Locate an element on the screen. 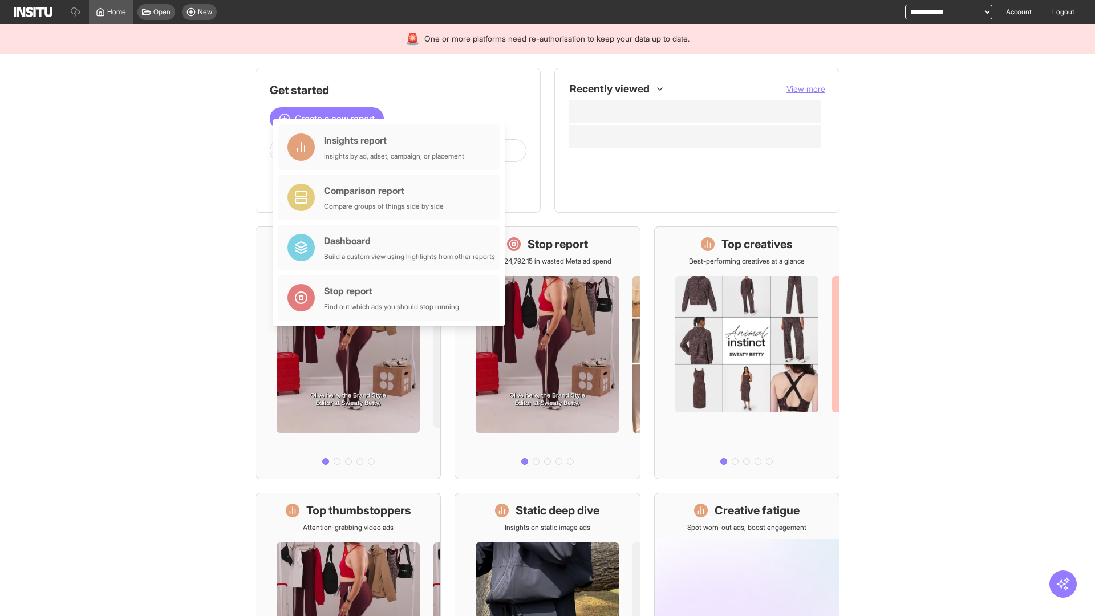 The height and width of the screenshot is (616, 1095). h1: Top thumbstoppers is located at coordinates (359, 510).